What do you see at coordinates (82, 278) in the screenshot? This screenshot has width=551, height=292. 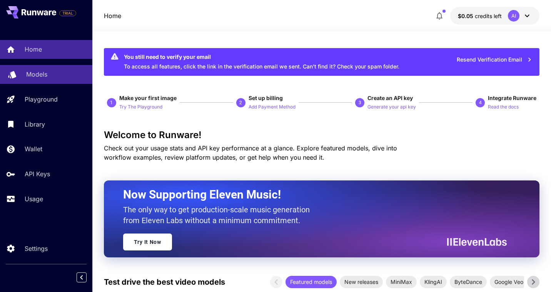 I see `button: Collapse sidebar` at bounding box center [82, 278].